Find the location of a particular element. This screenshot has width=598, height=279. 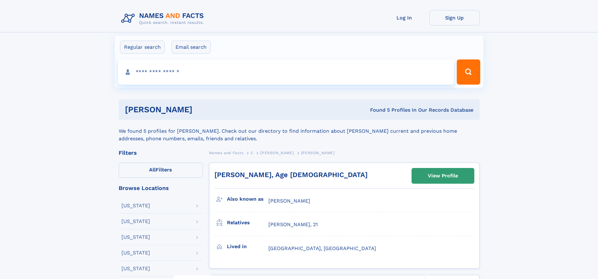

label: Filters is located at coordinates (161, 170).